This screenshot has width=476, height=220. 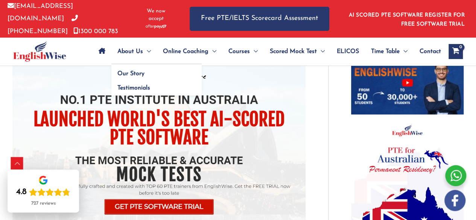 I want to click on a: Testimonials, so click(x=157, y=87).